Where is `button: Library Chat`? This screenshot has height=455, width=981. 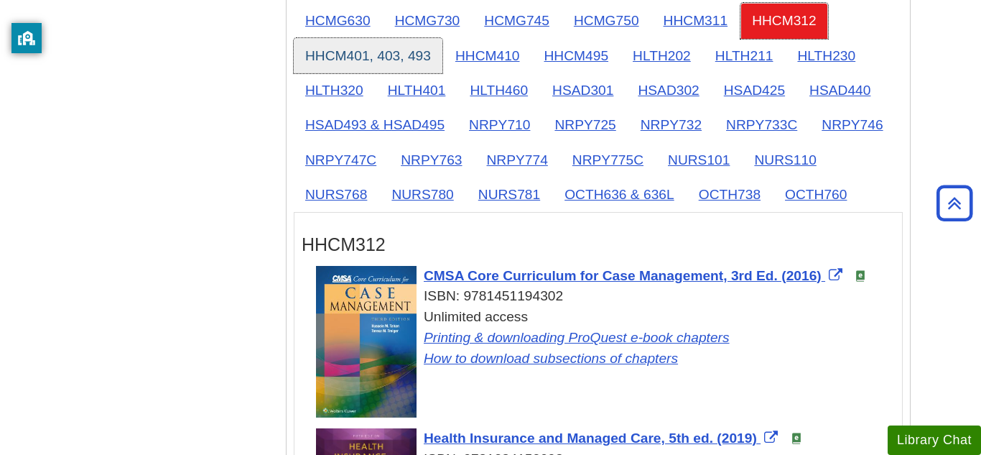 button: Library Chat is located at coordinates (934, 440).